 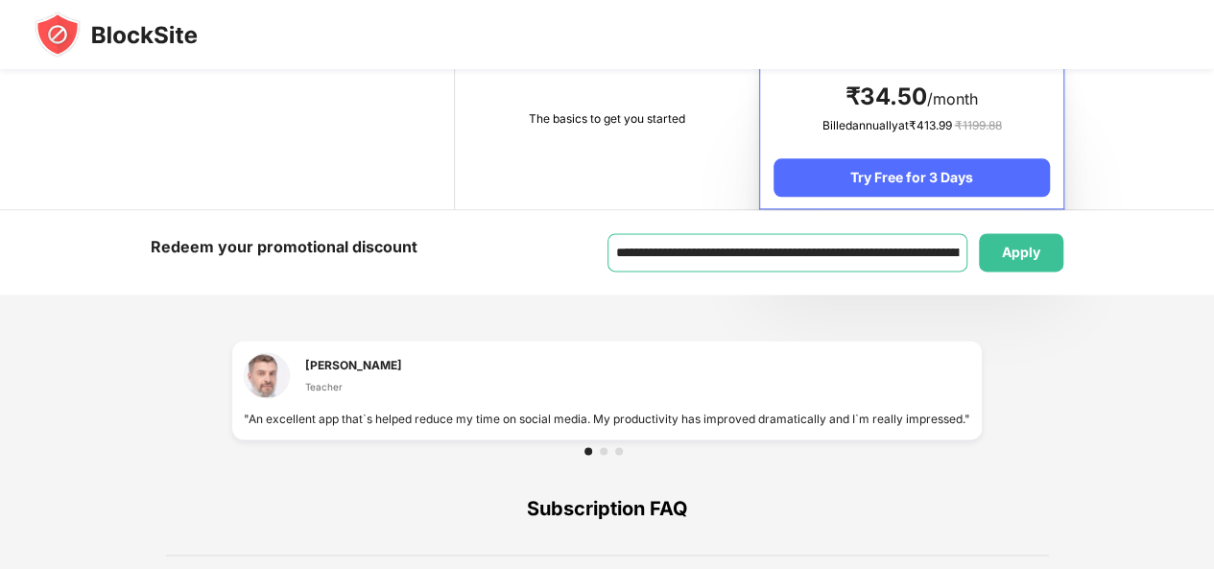 What do you see at coordinates (116, 35) in the screenshot?
I see `img: blocksite-icon-black.svg` at bounding box center [116, 35].